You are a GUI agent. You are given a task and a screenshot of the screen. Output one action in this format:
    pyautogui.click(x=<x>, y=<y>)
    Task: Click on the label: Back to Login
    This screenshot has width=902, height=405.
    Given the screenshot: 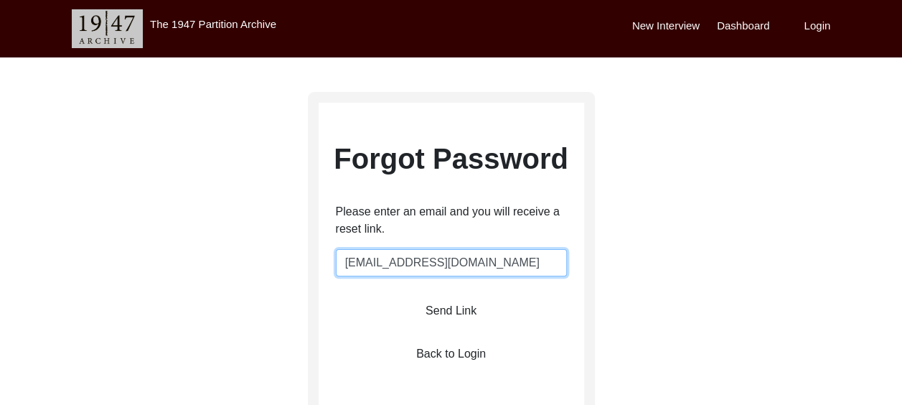 What is the action you would take?
    pyautogui.click(x=451, y=354)
    